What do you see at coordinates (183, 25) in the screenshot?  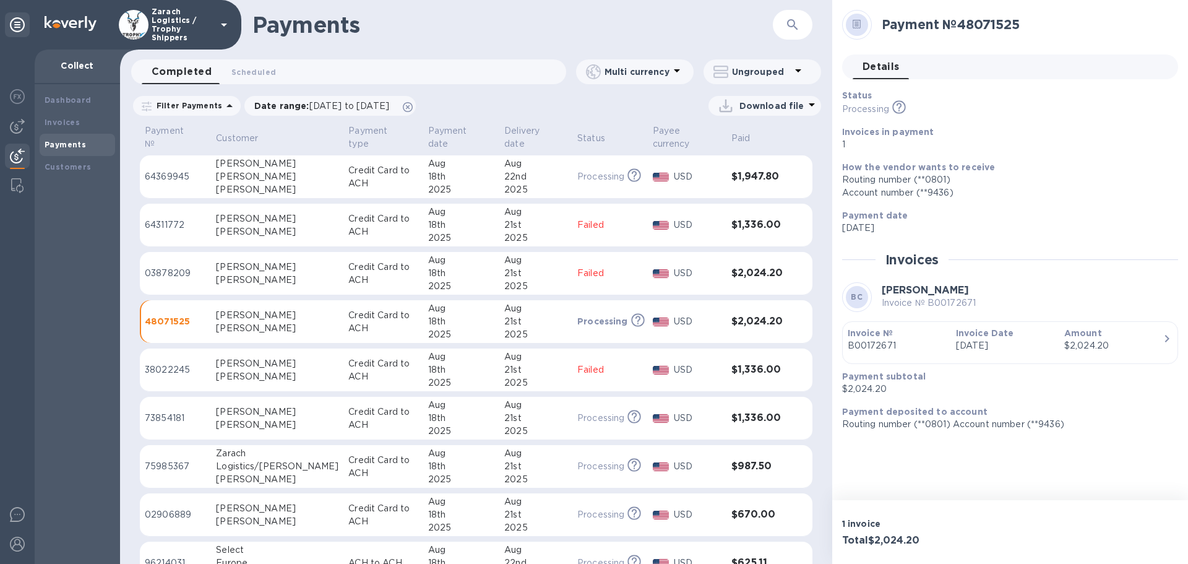 I see `p: Zarach Logistics / Trophy Shippers` at bounding box center [183, 25].